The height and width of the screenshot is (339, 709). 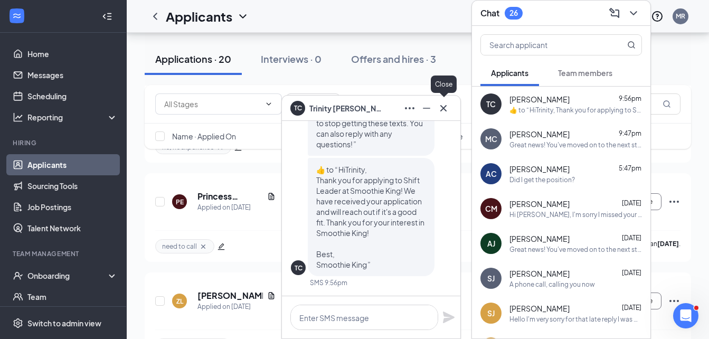 What do you see at coordinates (514, 13) in the screenshot?
I see `div: 26` at bounding box center [514, 13].